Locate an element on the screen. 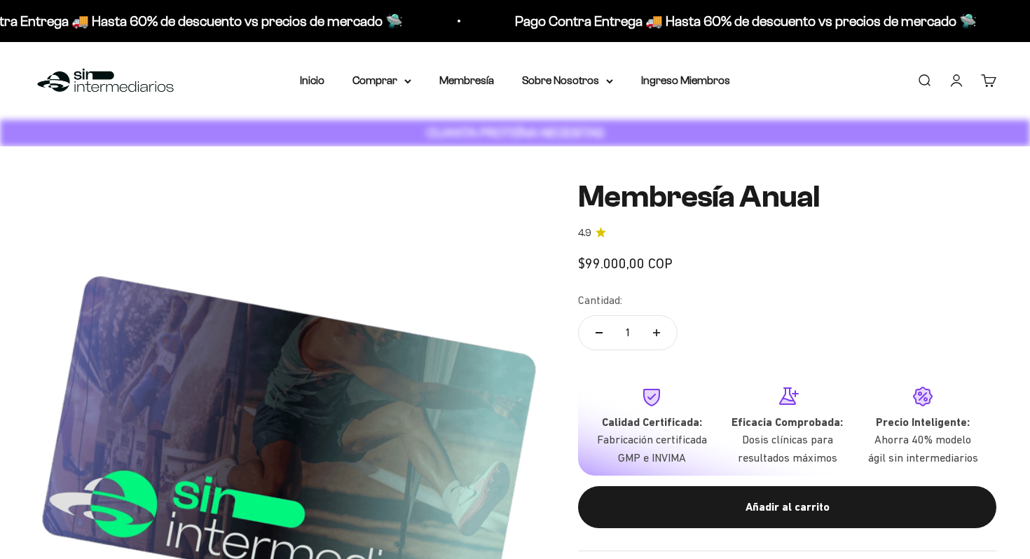 This screenshot has width=1030, height=559. button: Aumentar cantidad is located at coordinates (656, 333).